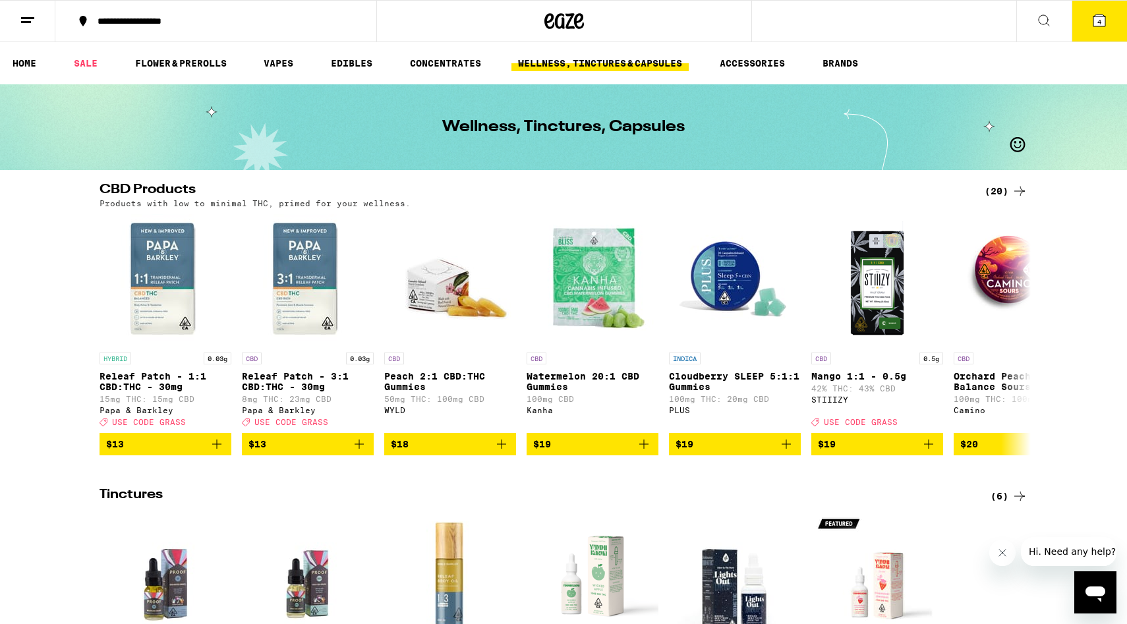 This screenshot has height=624, width=1127. Describe the element at coordinates (592, 410) in the screenshot. I see `div: Kanha` at that location.